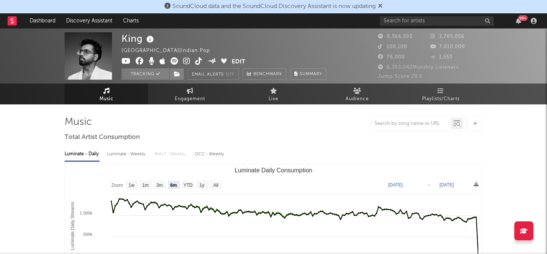  Describe the element at coordinates (89, 21) in the screenshot. I see `a: Discovery Assistant` at that location.